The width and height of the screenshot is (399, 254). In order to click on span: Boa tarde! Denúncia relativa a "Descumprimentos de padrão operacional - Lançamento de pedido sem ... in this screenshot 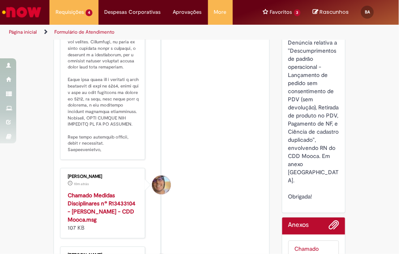, I will do `click(314, 112)`.